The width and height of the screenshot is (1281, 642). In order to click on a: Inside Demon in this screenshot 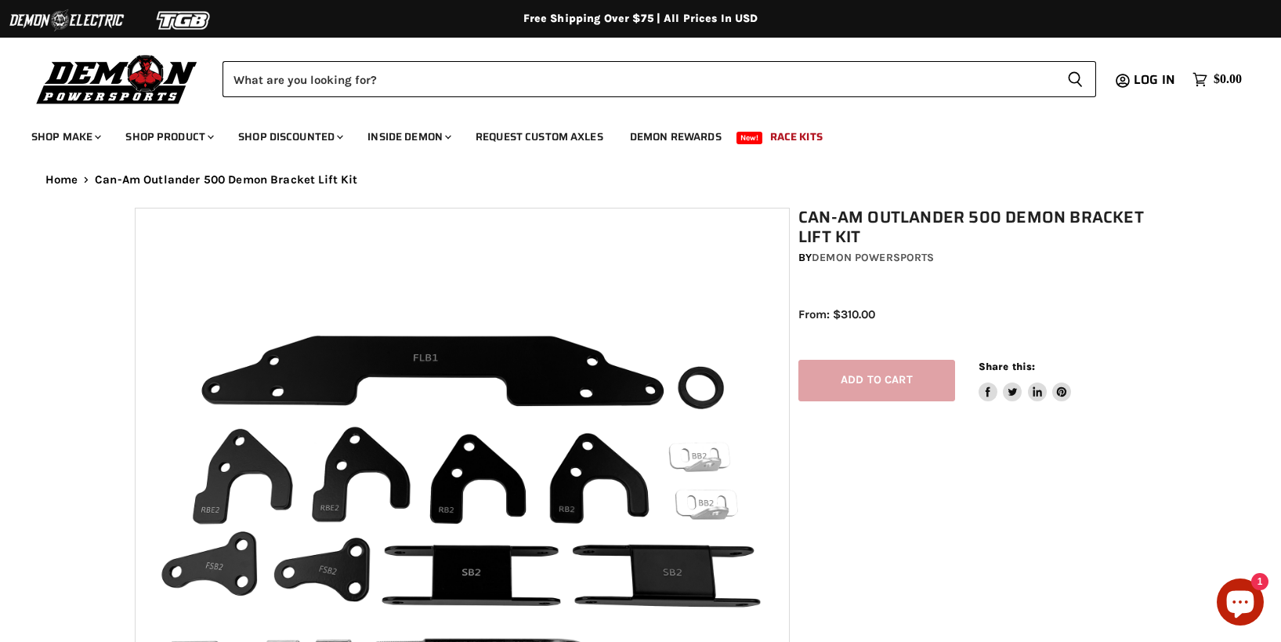, I will do `click(408, 136)`.